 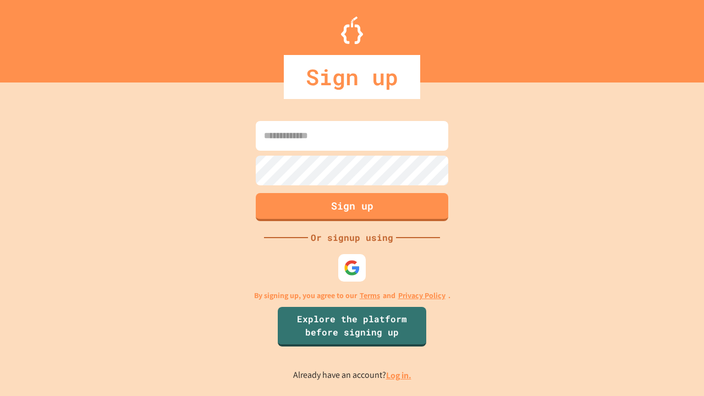 I want to click on div: Sign up, so click(x=352, y=77).